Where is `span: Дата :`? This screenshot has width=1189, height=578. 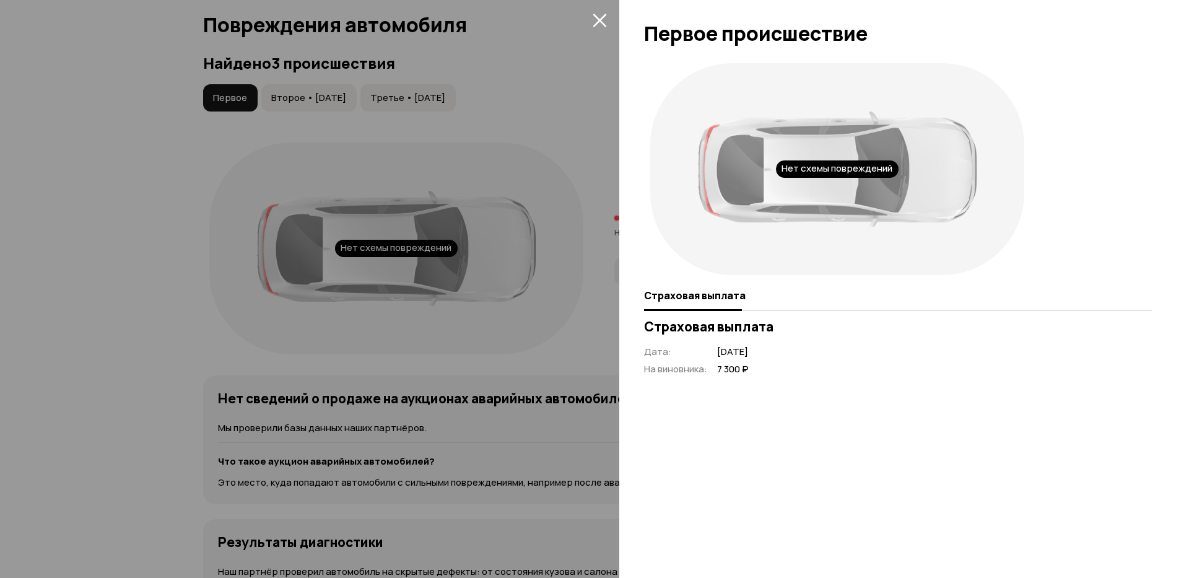
span: Дата : is located at coordinates (658, 351).